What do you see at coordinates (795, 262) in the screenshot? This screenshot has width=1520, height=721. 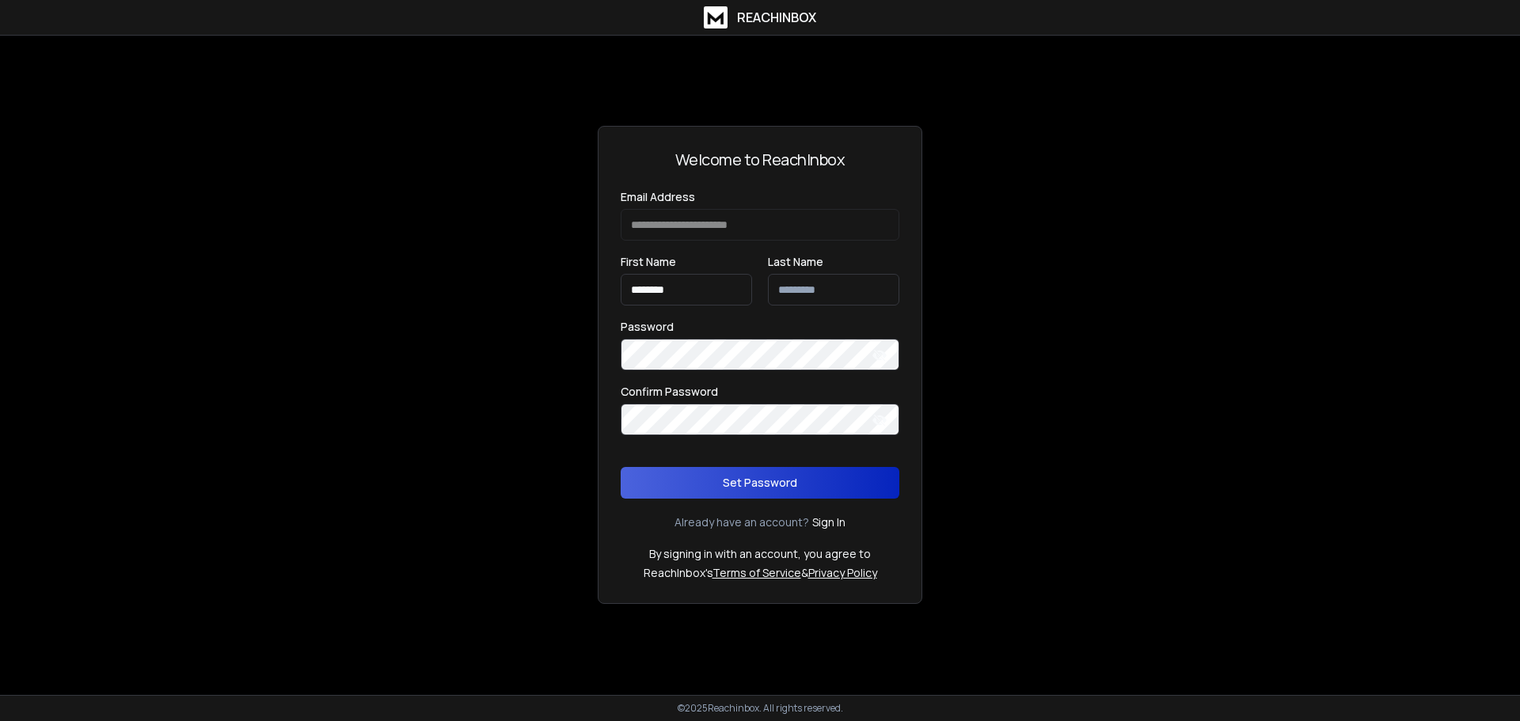 I see `label: Last Name` at bounding box center [795, 262].